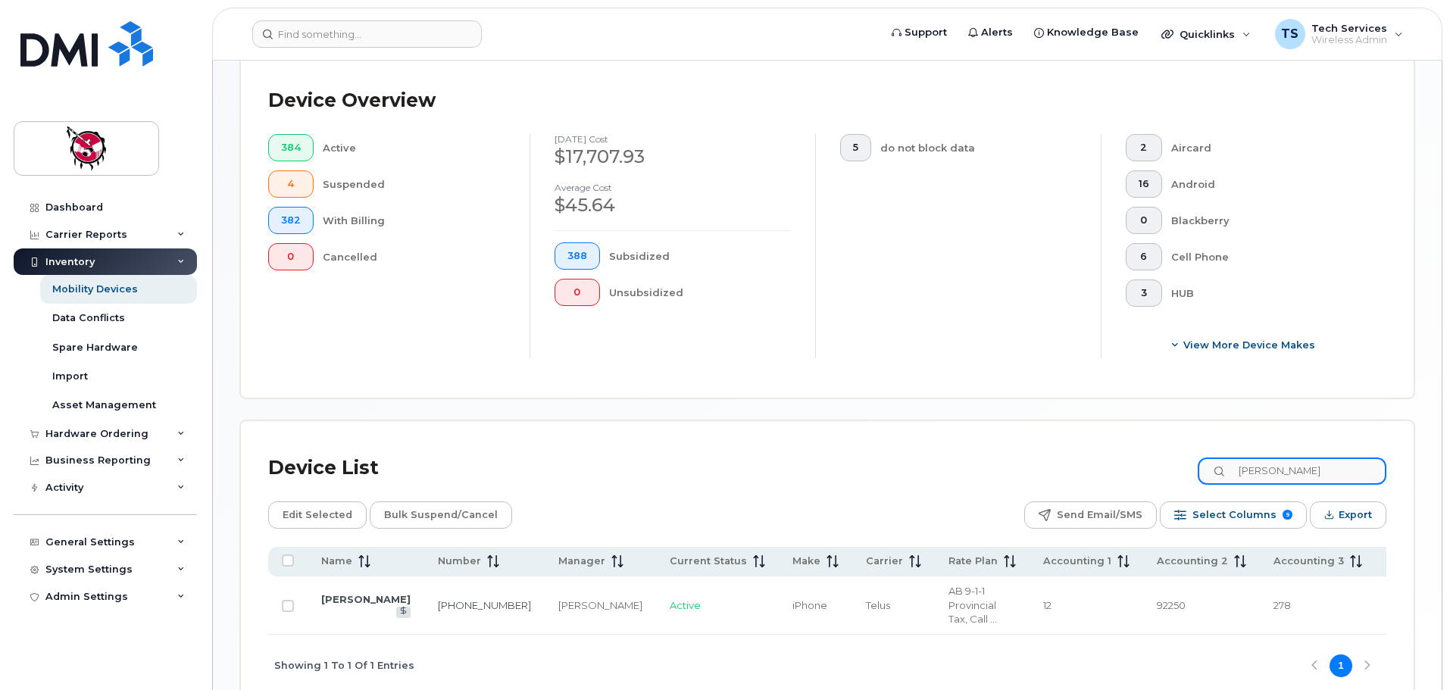 The image size is (1450, 690). I want to click on h4: Average cost, so click(673, 187).